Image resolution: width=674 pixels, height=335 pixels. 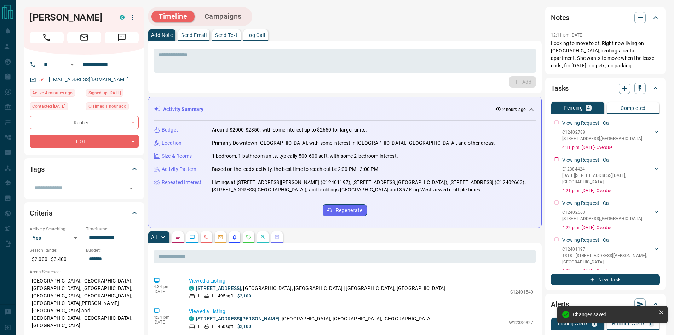 I want to click on p: Areas Searched:, so click(x=84, y=272).